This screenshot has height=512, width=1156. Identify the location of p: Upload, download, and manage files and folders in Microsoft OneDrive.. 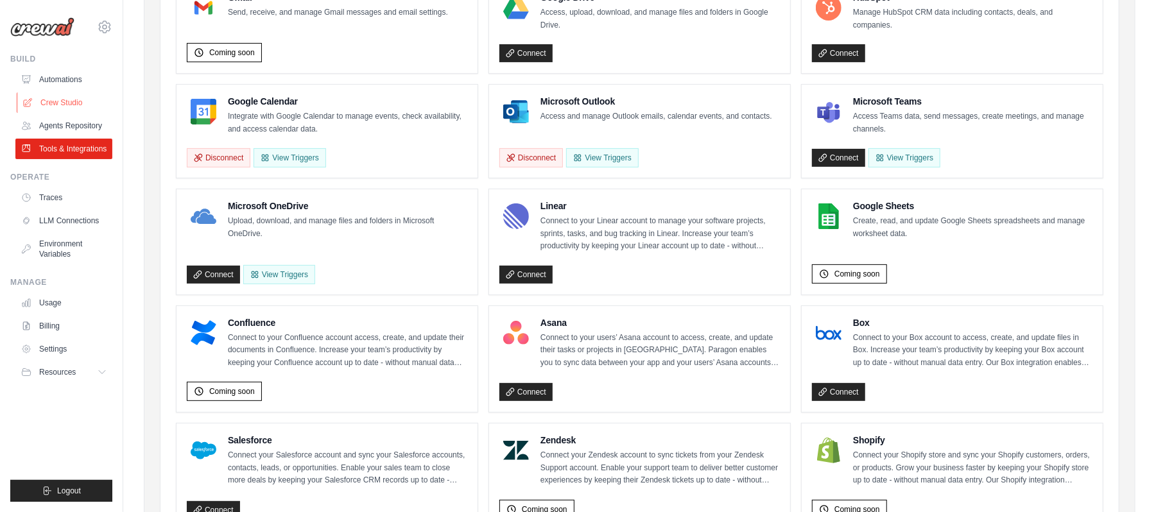
(347, 227).